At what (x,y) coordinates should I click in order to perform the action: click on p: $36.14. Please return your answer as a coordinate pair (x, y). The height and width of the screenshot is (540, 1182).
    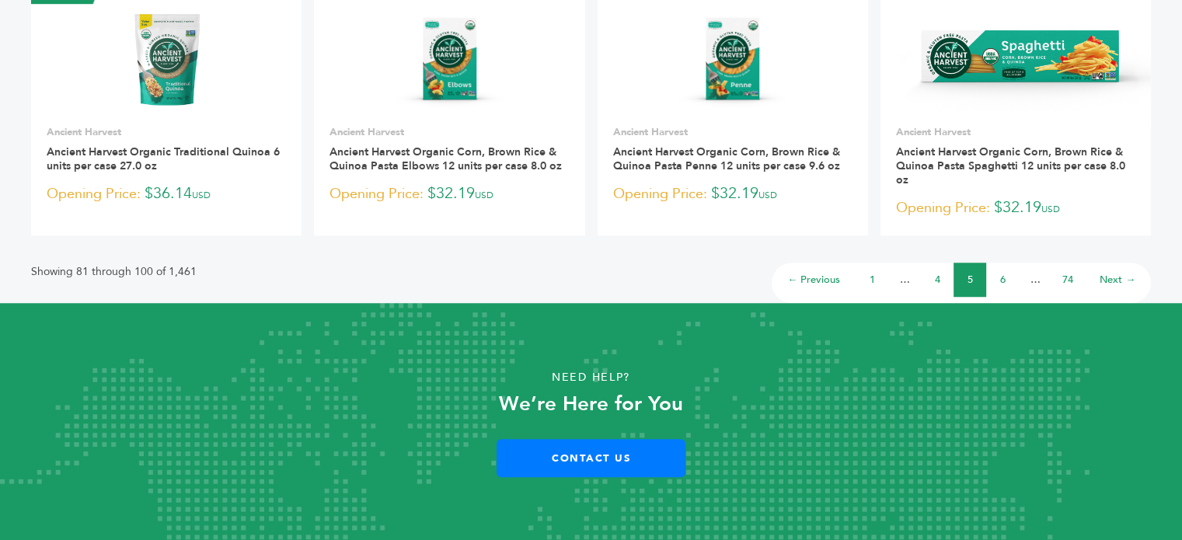
    Looking at the image, I should click on (166, 194).